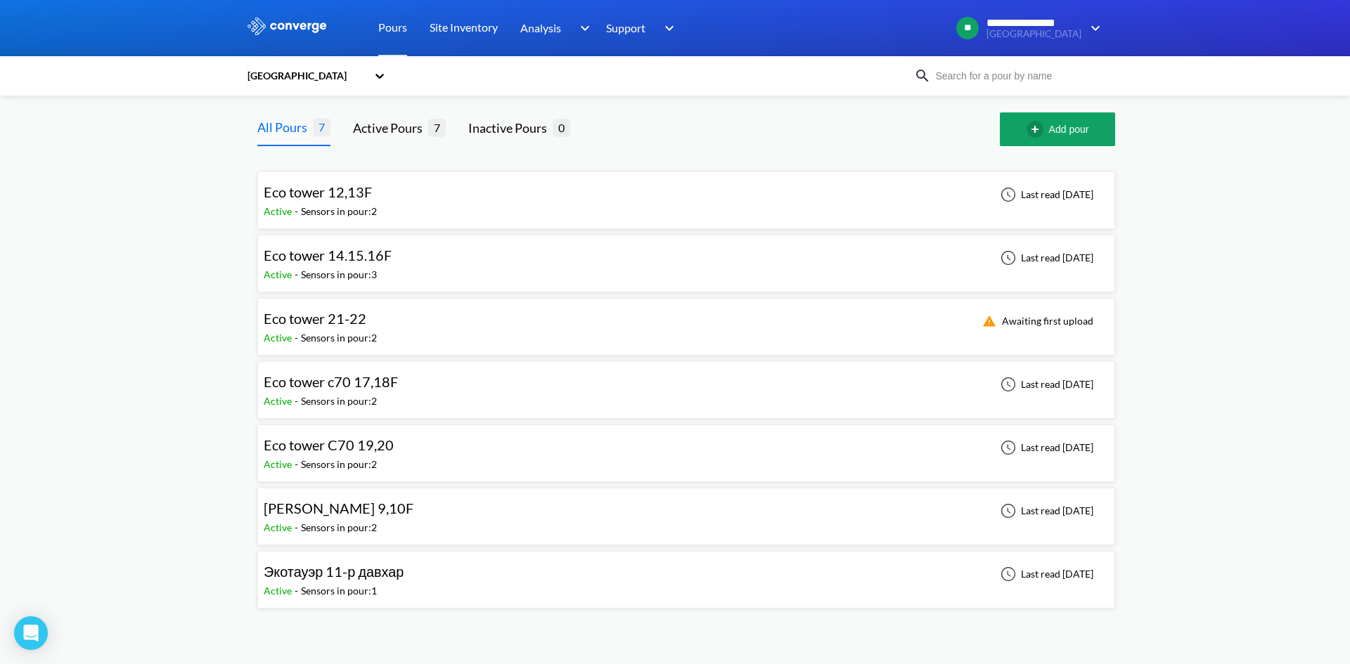 The width and height of the screenshot is (1350, 664). I want to click on span: Eco tower 14.15.16F, so click(328, 255).